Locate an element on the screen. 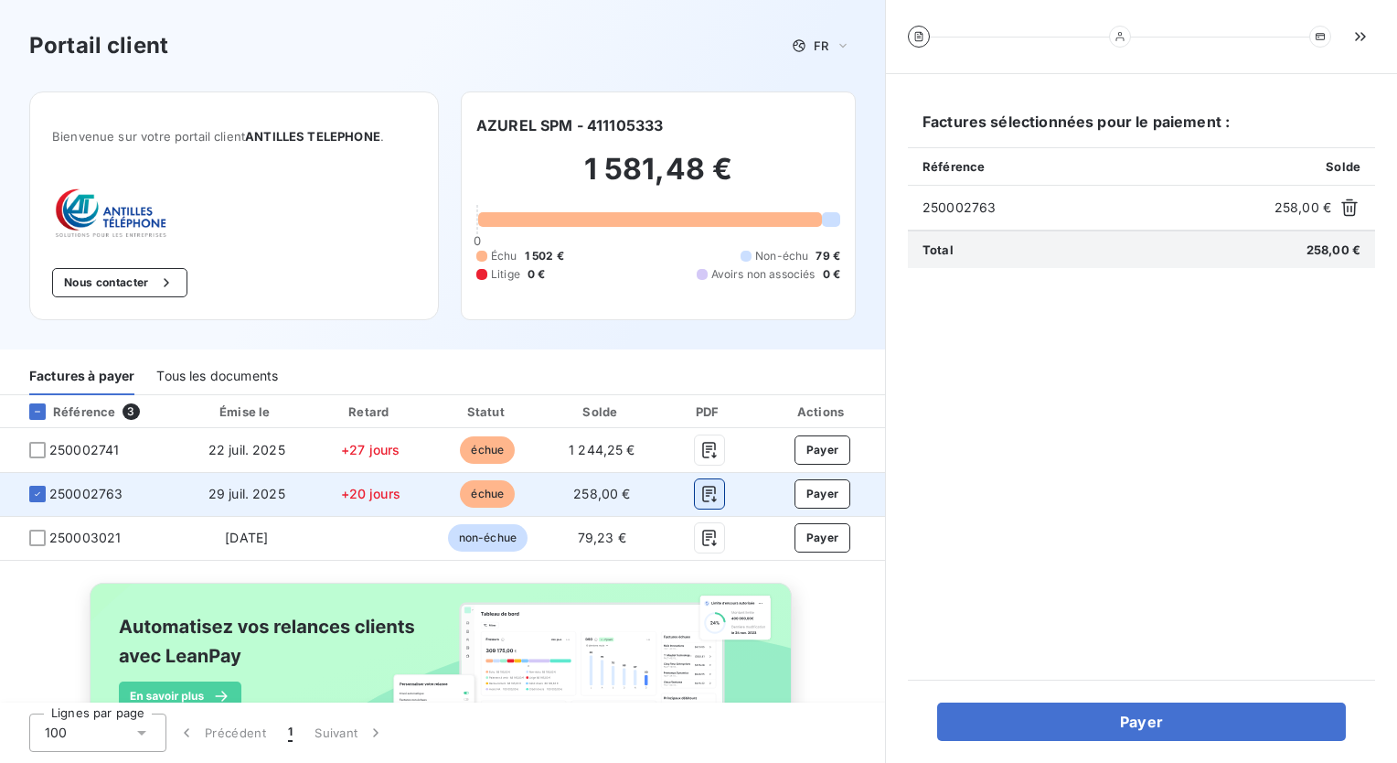 This screenshot has height=763, width=1397. span: 1 502 € is located at coordinates (544, 256).